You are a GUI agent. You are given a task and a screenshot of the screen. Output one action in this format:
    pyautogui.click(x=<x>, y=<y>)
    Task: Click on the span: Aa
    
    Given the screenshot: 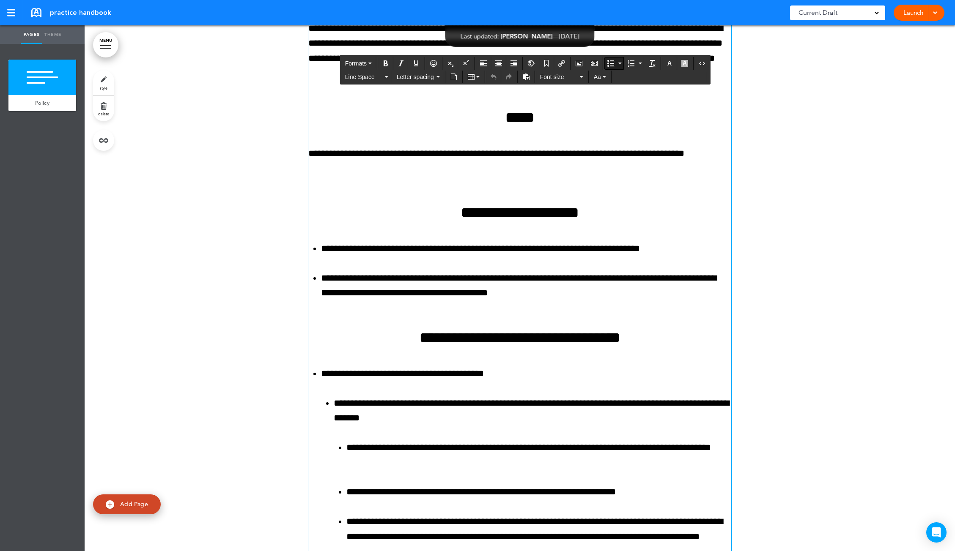 What is the action you would take?
    pyautogui.click(x=597, y=77)
    